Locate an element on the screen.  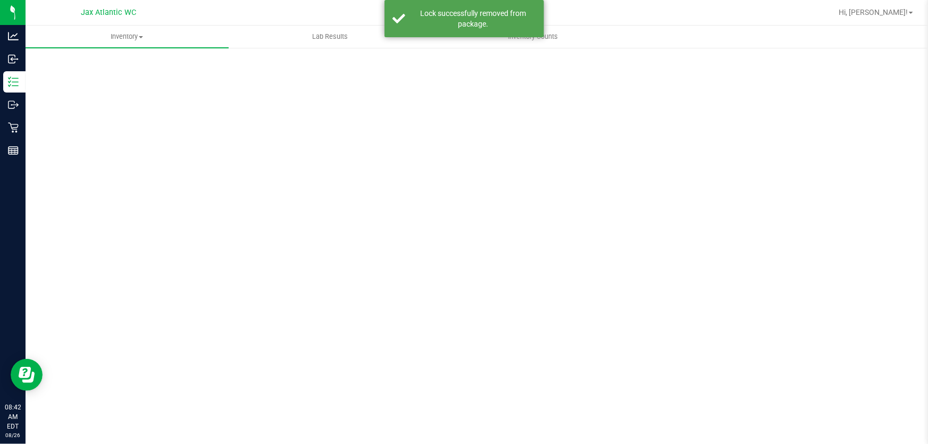
inline-svg: Inbound is located at coordinates (13, 59).